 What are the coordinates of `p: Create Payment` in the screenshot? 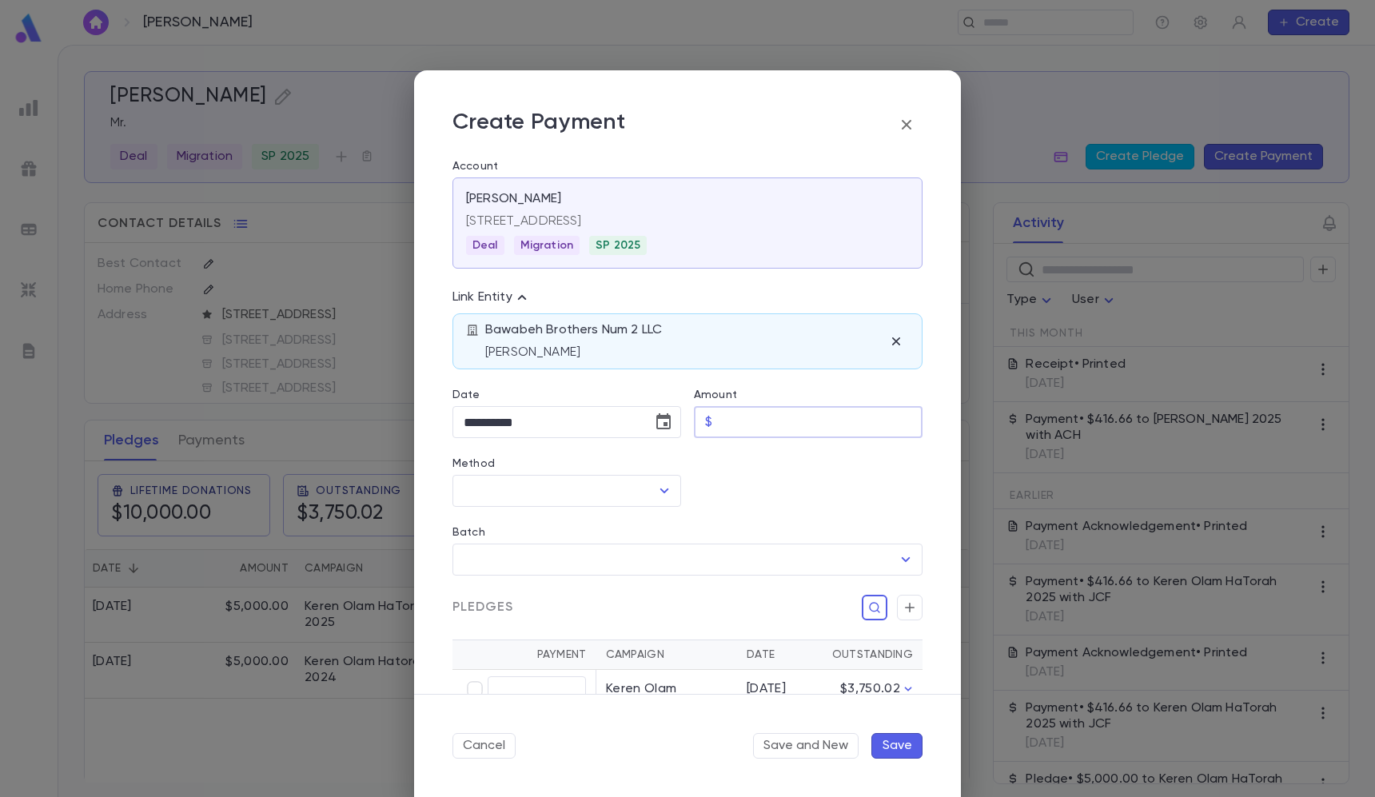 It's located at (539, 125).